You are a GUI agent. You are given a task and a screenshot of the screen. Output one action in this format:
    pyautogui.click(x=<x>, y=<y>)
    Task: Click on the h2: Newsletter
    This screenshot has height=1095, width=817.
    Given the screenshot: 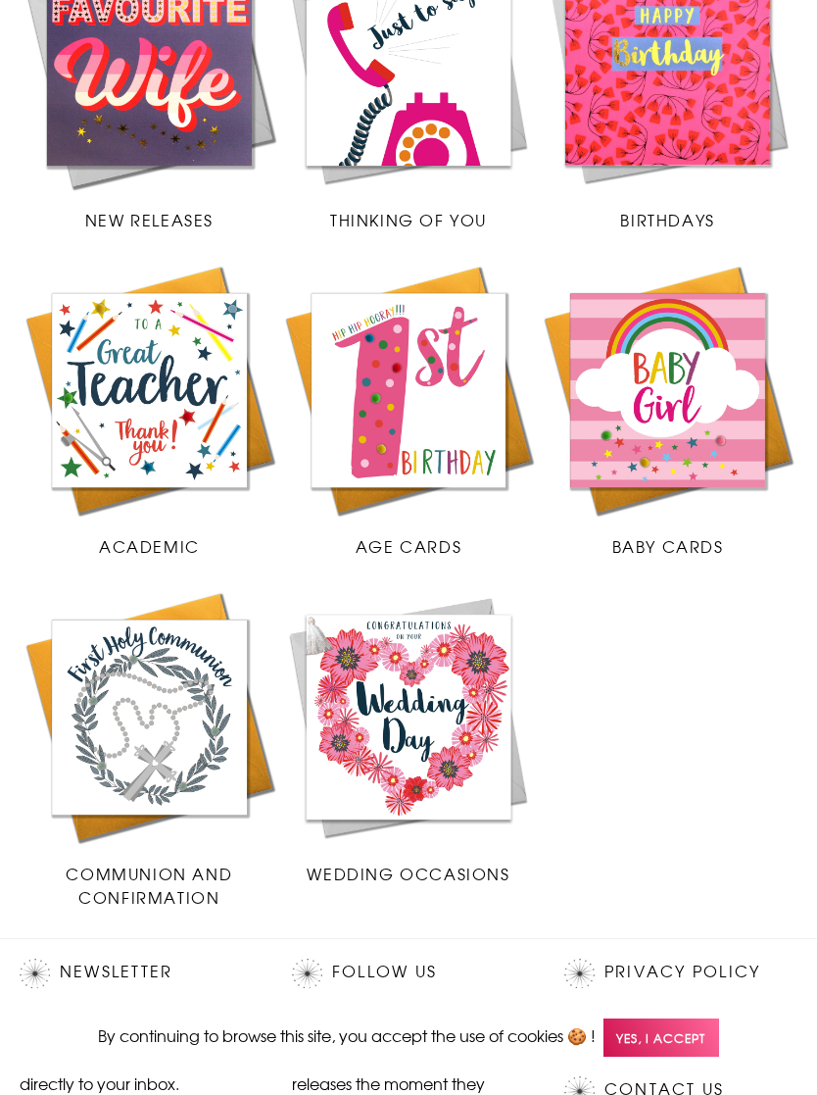 What is the action you would take?
    pyautogui.click(x=136, y=973)
    